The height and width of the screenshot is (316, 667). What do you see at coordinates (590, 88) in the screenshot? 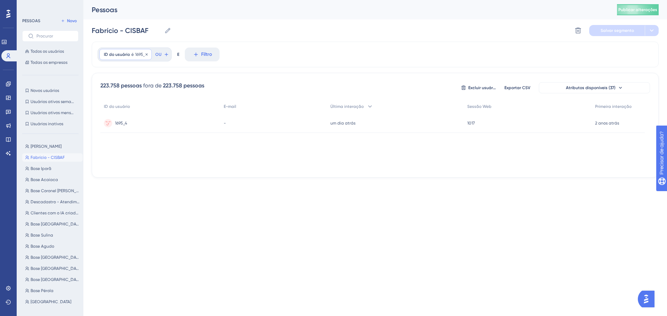
I see `font: Atributos disponíveis (37)` at bounding box center [590, 88].